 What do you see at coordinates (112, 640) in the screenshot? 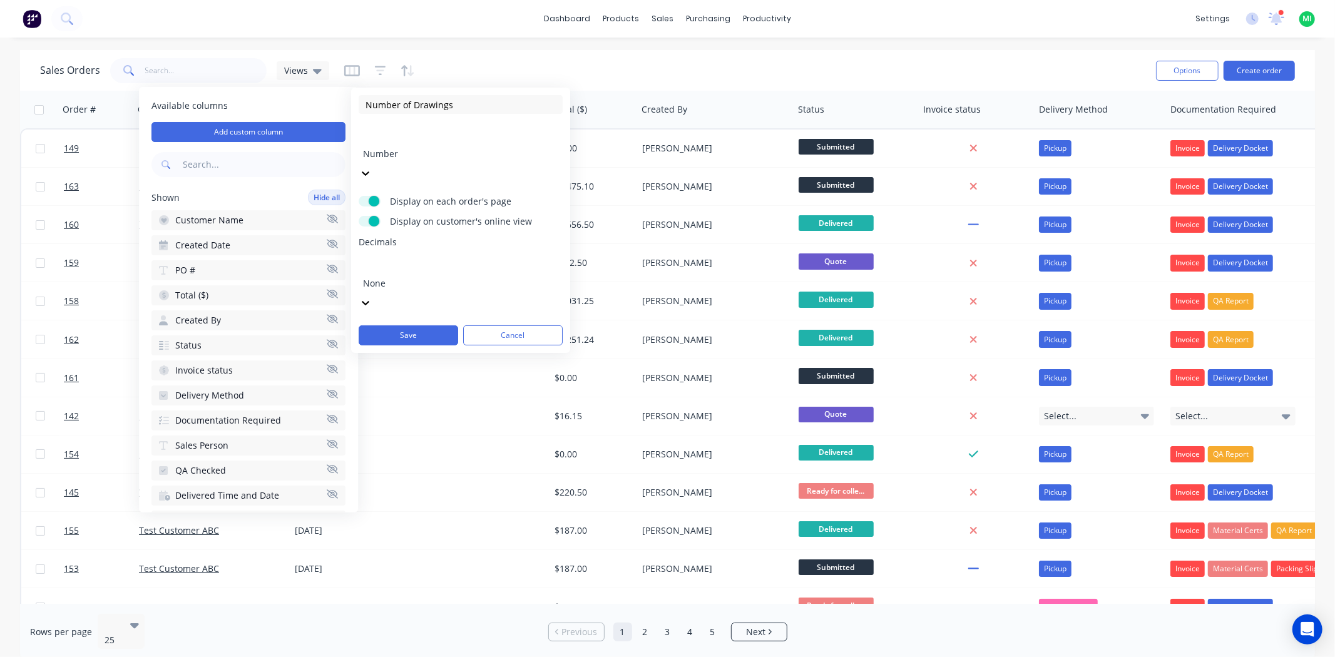
I see `div: 25` at bounding box center [112, 640].